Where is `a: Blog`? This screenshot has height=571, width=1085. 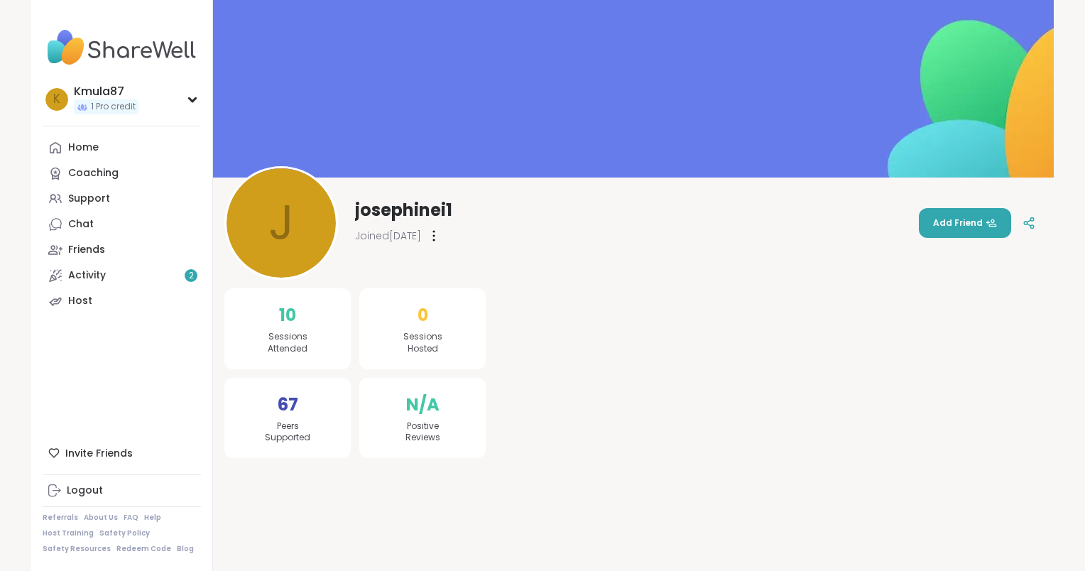 a: Blog is located at coordinates (185, 549).